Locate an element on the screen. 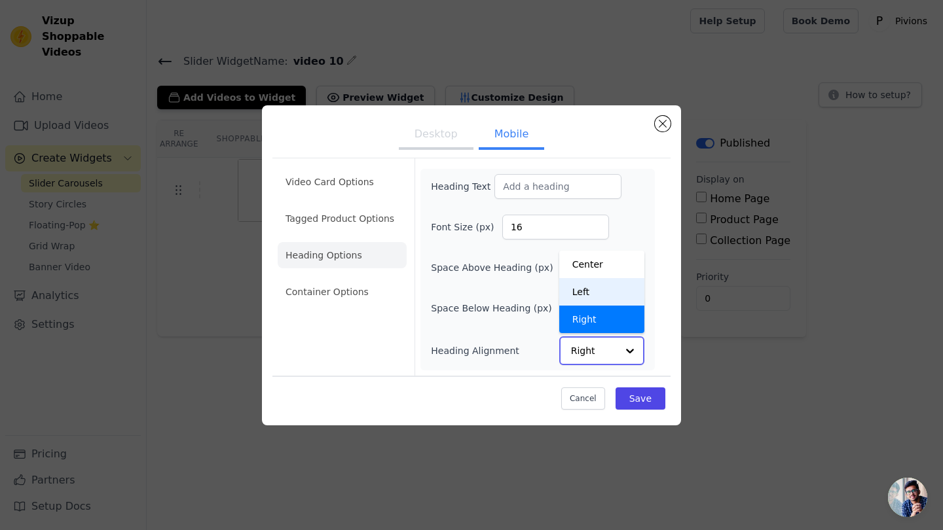 Image resolution: width=943 pixels, height=530 pixels. li: Video Card Options is located at coordinates (342, 182).